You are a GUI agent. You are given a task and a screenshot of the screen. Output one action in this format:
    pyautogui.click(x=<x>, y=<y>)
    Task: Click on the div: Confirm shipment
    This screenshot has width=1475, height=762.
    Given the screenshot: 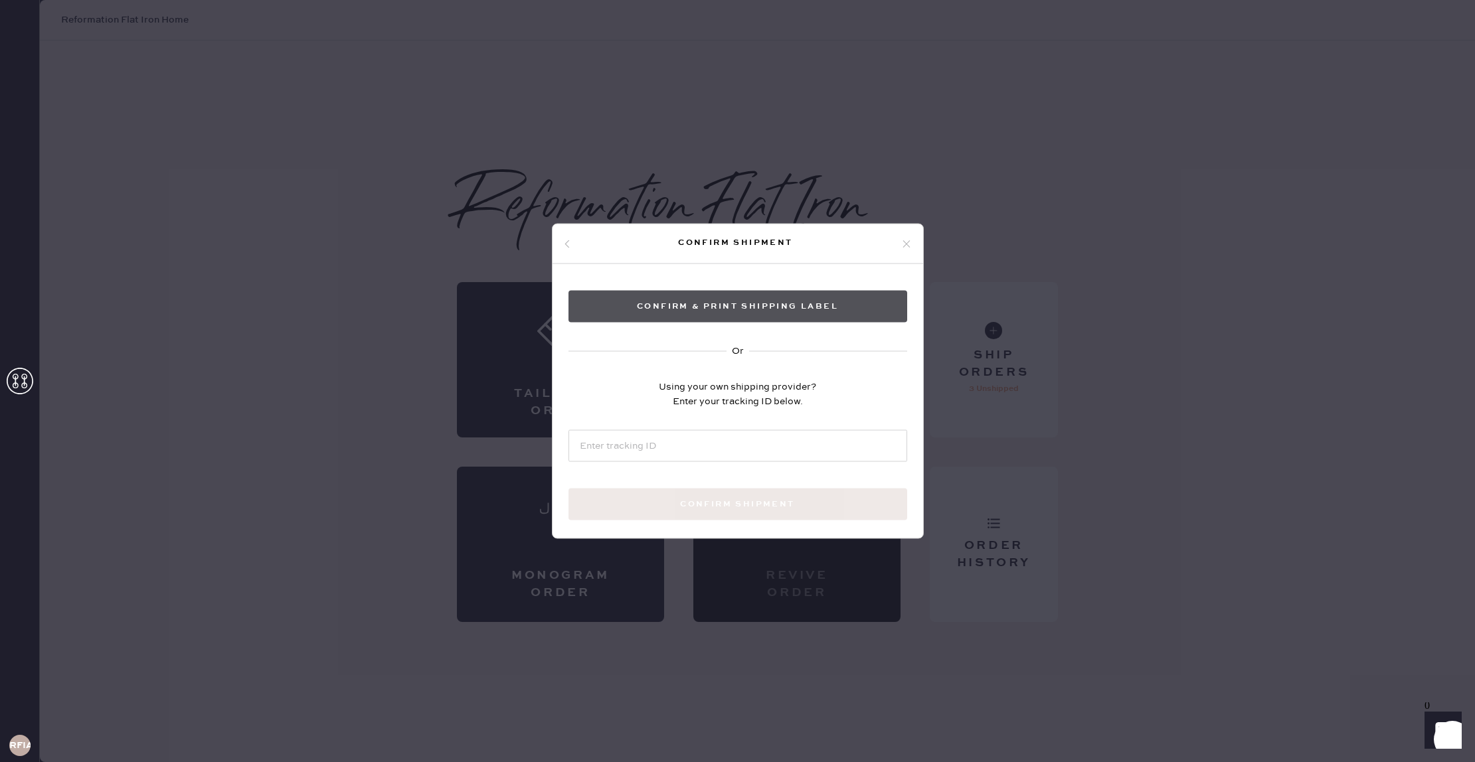 What is the action you would take?
    pyautogui.click(x=736, y=242)
    